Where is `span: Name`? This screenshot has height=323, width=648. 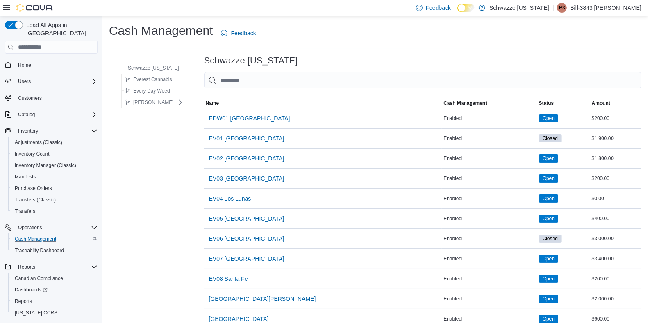
span: Name is located at coordinates (212, 103).